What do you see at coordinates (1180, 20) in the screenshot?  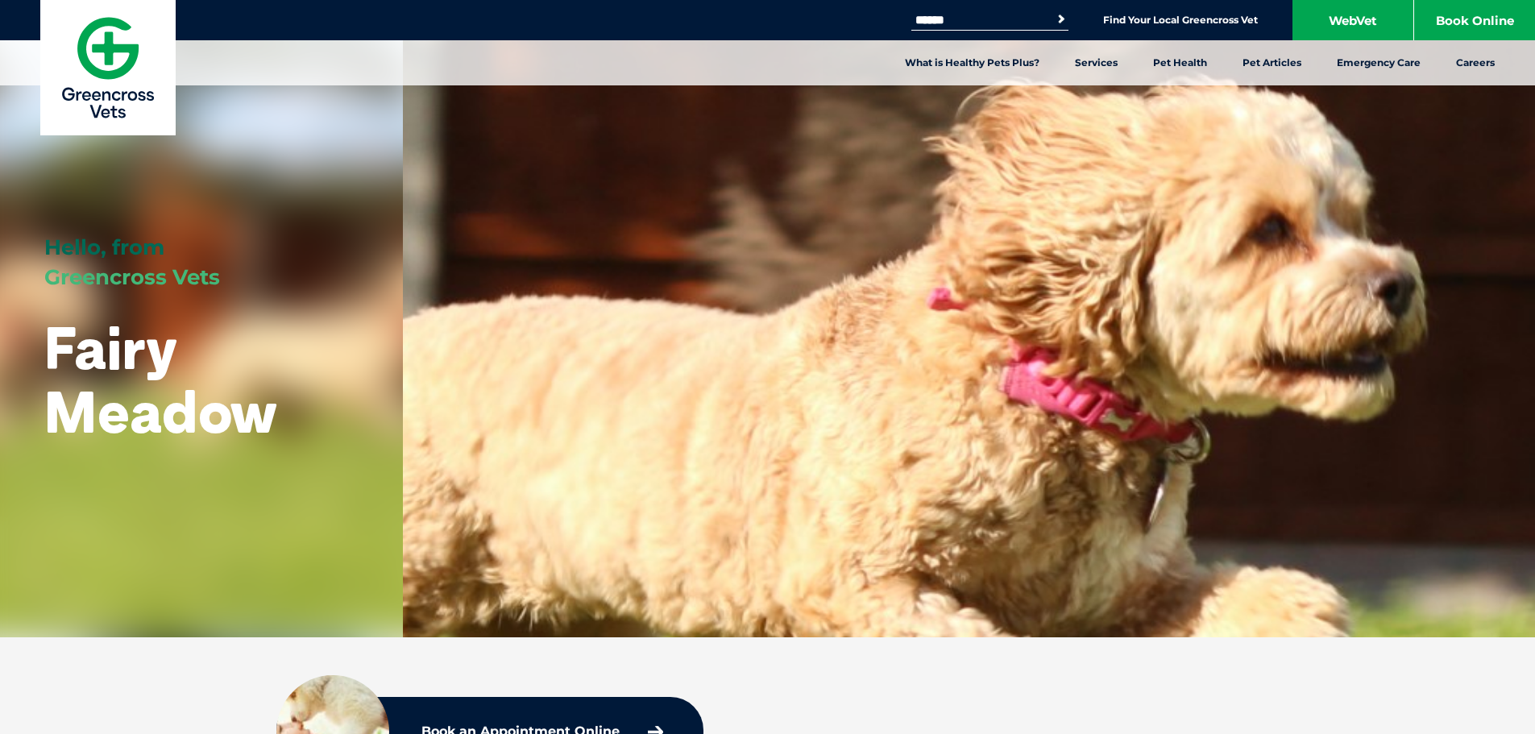 I see `a: Find Your Local Greencross Vet` at bounding box center [1180, 20].